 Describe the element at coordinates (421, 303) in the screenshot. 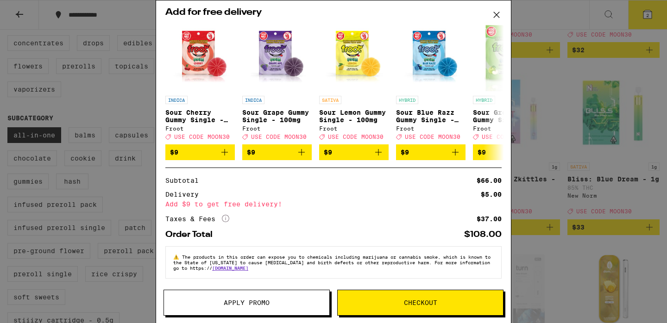

I see `span: Checkout` at that location.